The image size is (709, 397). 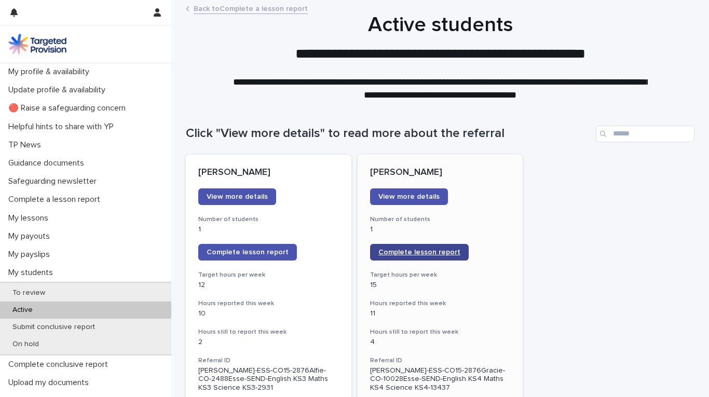 I want to click on p: Helpful hints to share with YP, so click(x=63, y=127).